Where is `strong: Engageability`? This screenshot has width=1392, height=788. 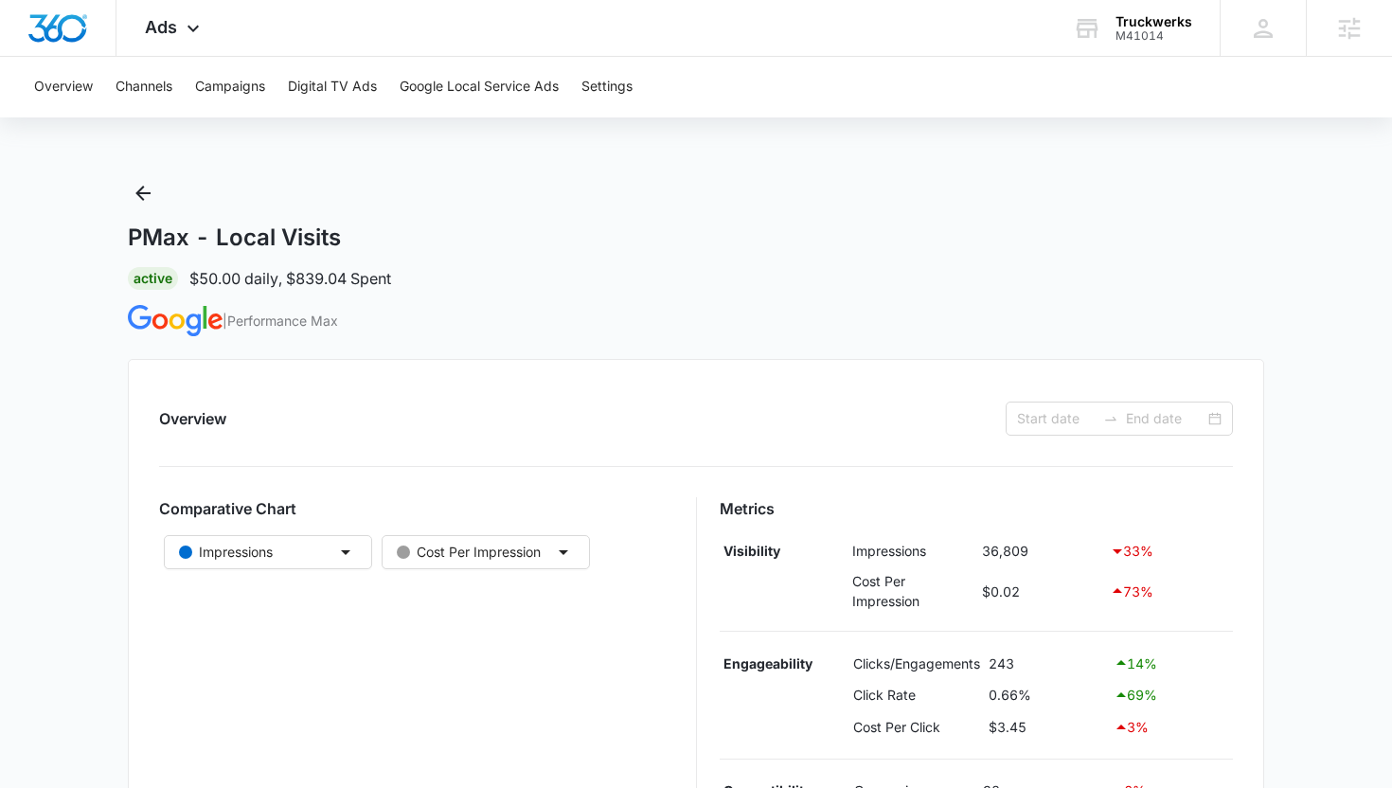
strong: Engageability is located at coordinates (768, 663).